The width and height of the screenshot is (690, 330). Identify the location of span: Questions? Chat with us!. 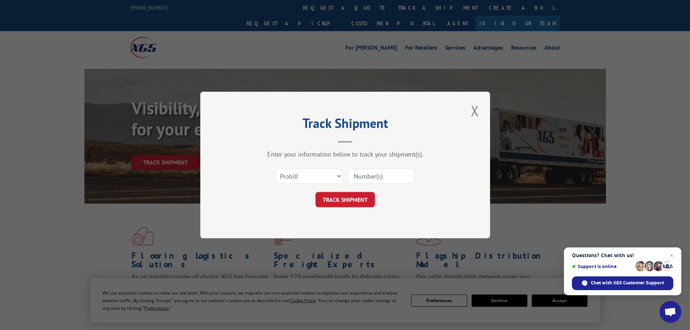
(622, 255).